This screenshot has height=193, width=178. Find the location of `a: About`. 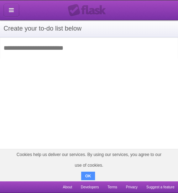

a: About is located at coordinates (67, 187).